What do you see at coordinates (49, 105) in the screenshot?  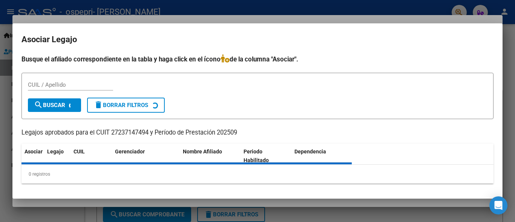 I see `span: Buscar` at bounding box center [49, 105].